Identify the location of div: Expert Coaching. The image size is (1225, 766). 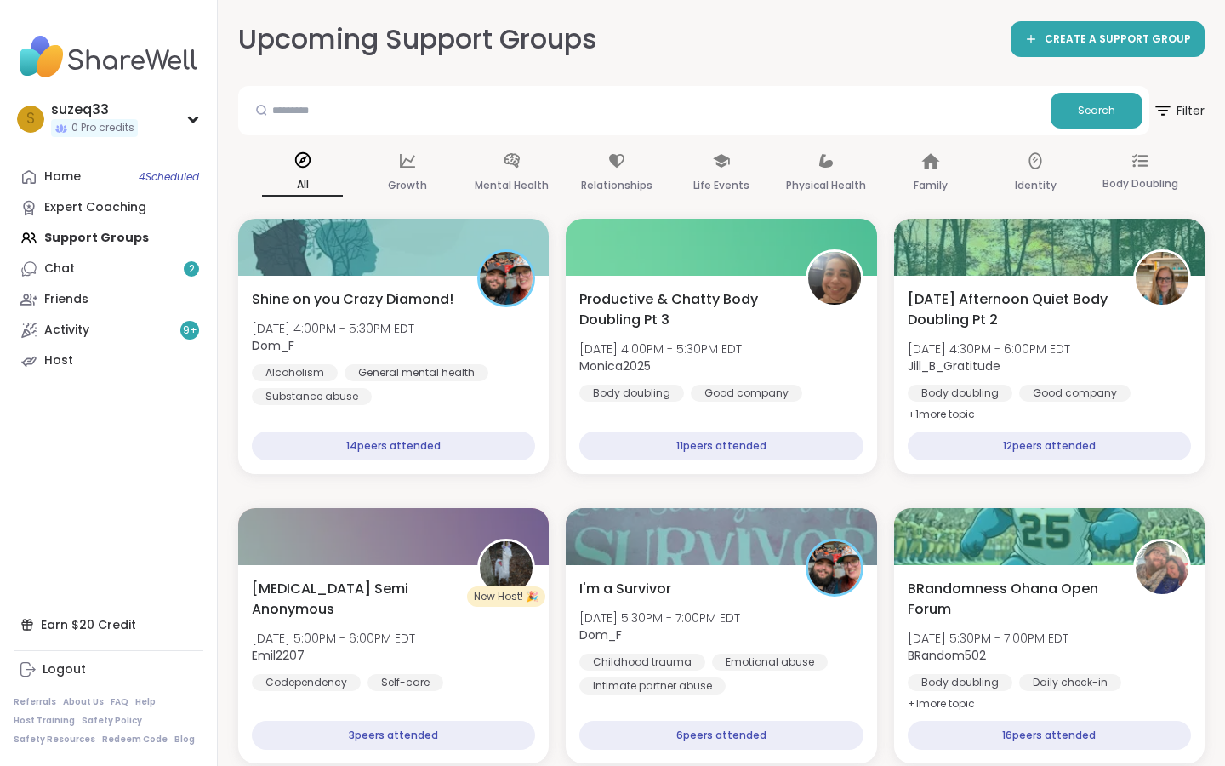
(95, 208).